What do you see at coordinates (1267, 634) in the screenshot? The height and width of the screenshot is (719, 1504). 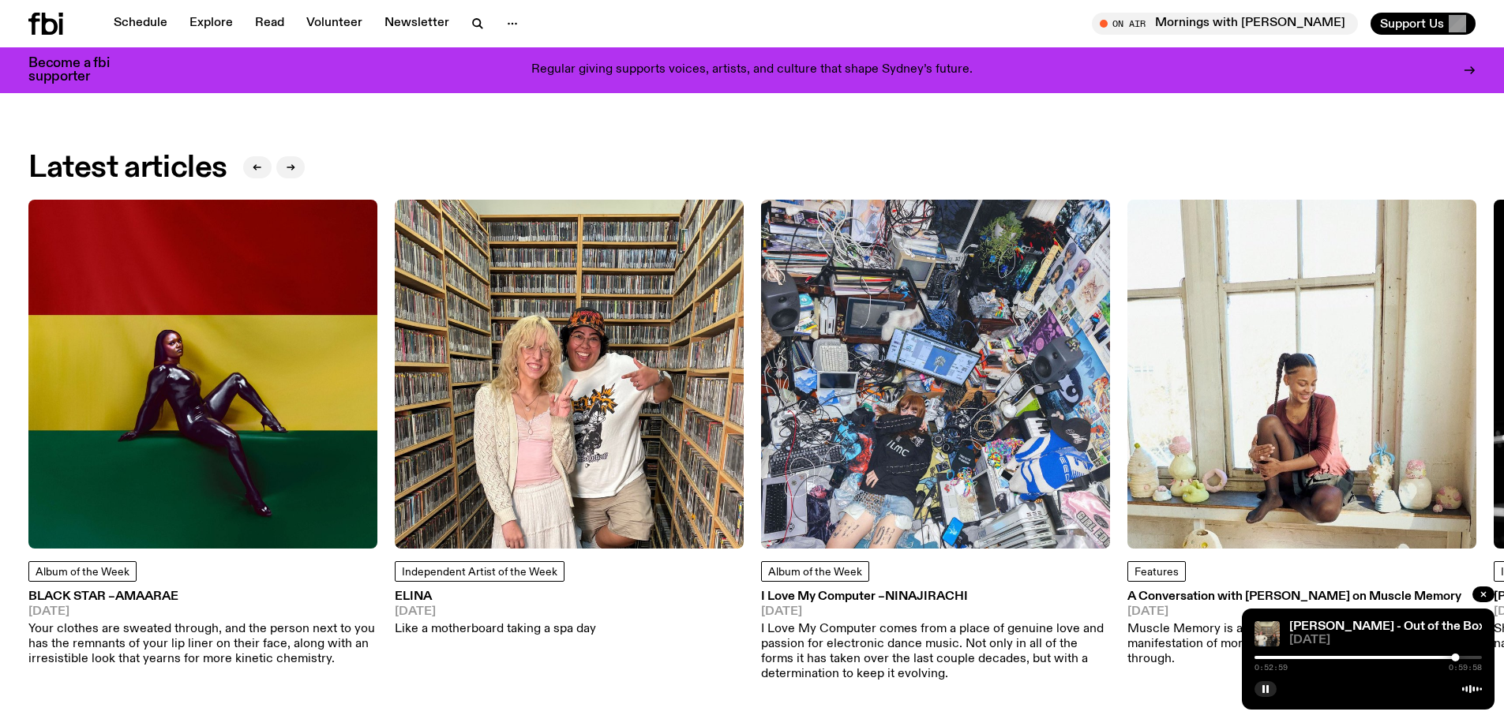 I see `img: https://media.fbi.radio/images/IMG_7702.jpg` at bounding box center [1267, 634].